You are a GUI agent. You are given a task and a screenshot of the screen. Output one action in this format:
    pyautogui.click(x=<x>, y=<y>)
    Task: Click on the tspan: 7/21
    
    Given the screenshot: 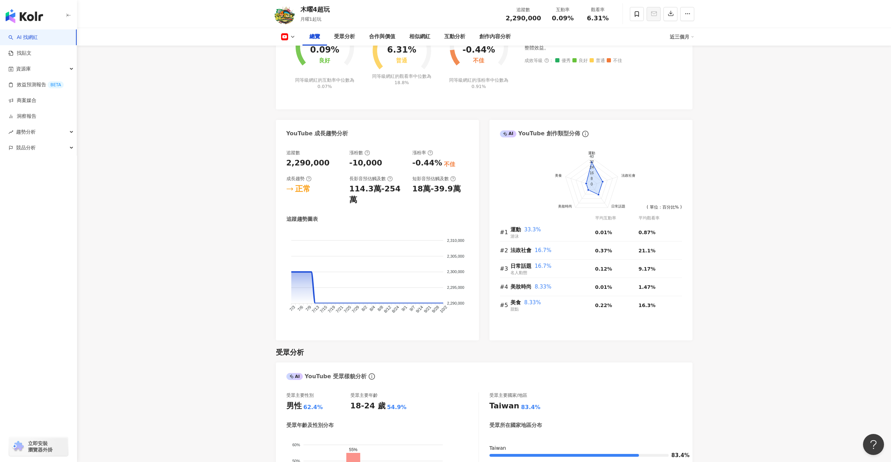 What is the action you would take?
    pyautogui.click(x=339, y=309)
    